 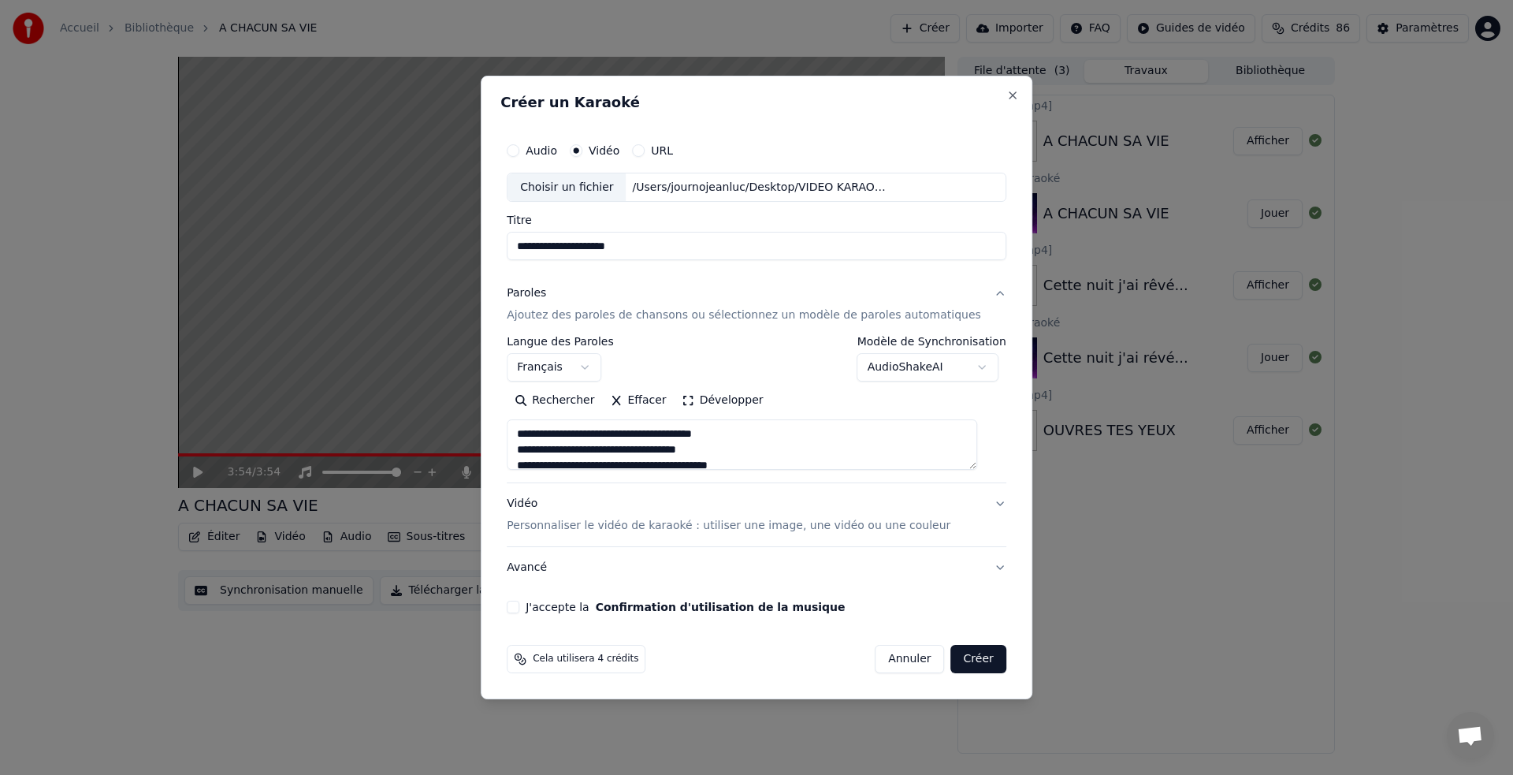 What do you see at coordinates (541, 151) in the screenshot?
I see `label: Audio` at bounding box center [541, 151].